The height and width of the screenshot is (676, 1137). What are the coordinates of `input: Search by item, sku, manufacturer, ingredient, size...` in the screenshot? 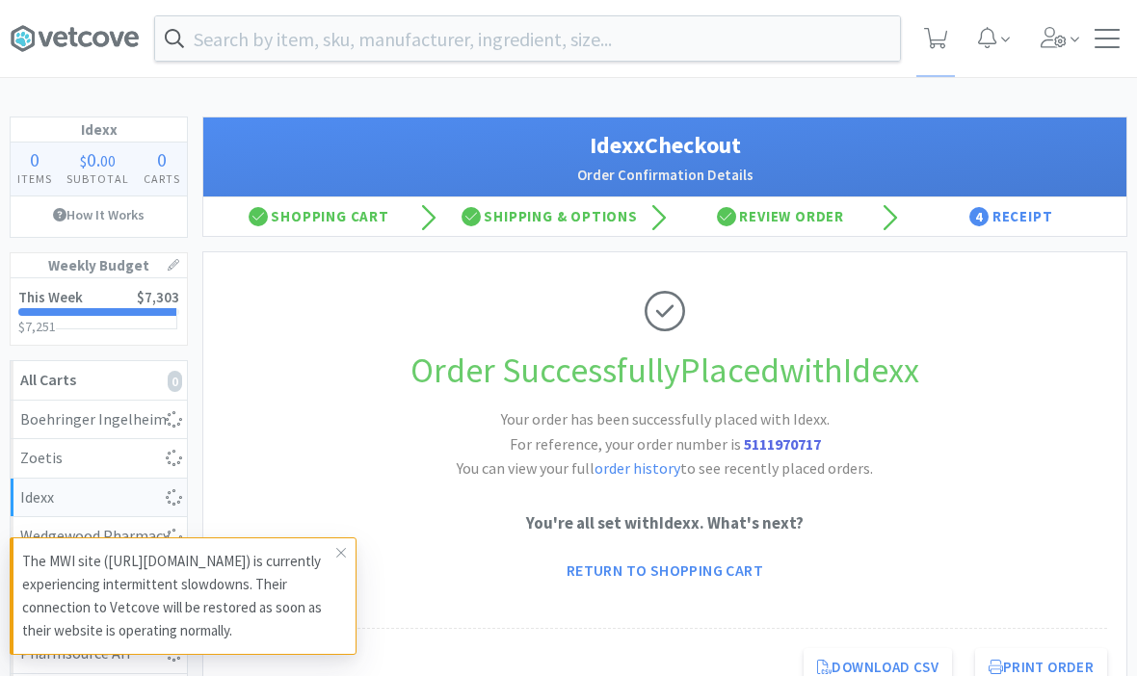 It's located at (527, 39).